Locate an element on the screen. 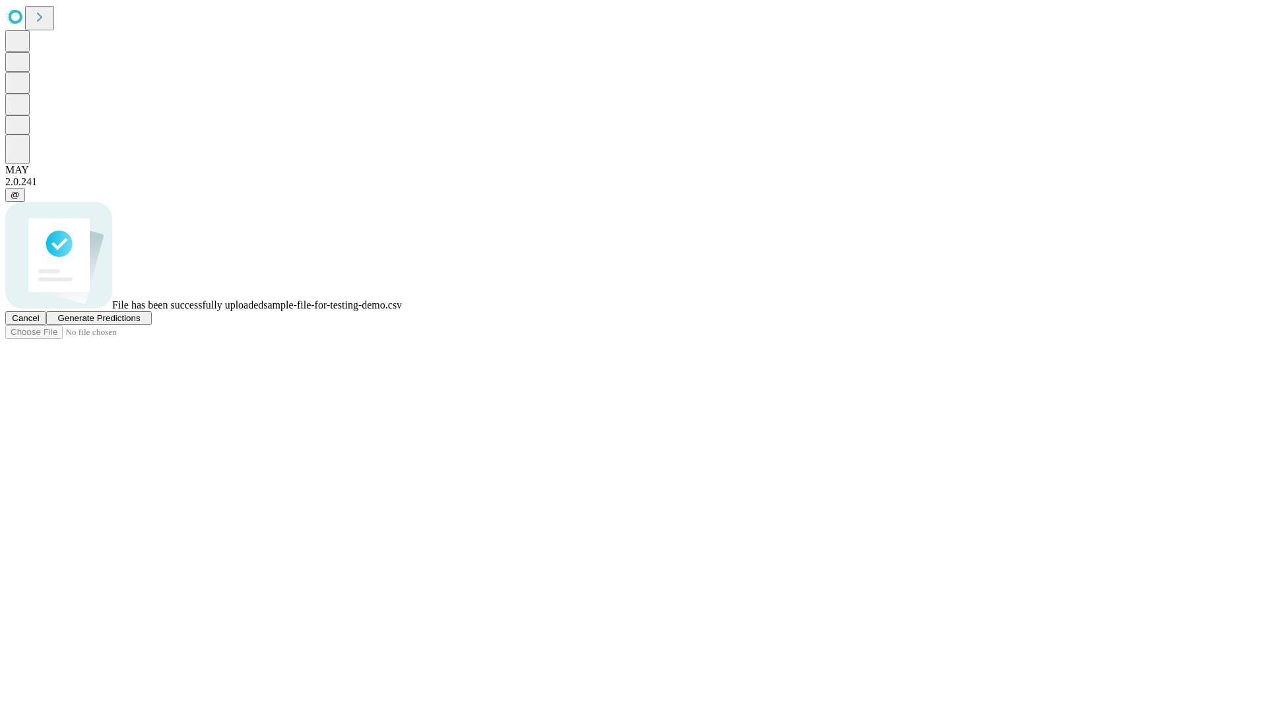  div: 2.0.241 is located at coordinates (633, 182).